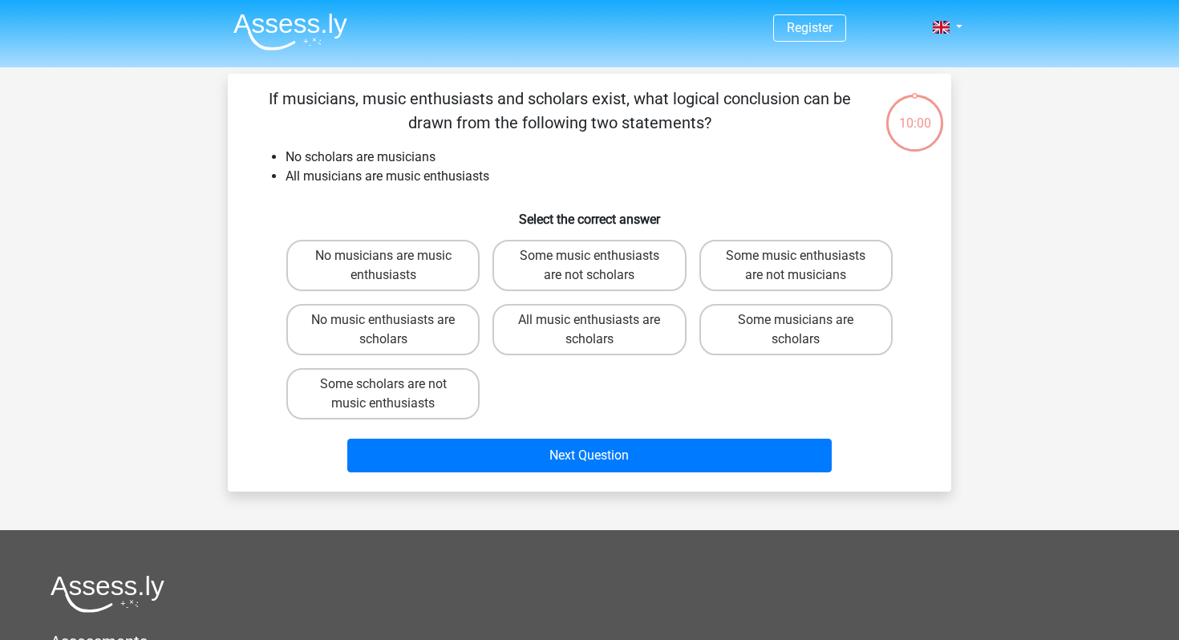 The height and width of the screenshot is (640, 1179). I want to click on label: Some musicians are scholars, so click(796, 330).